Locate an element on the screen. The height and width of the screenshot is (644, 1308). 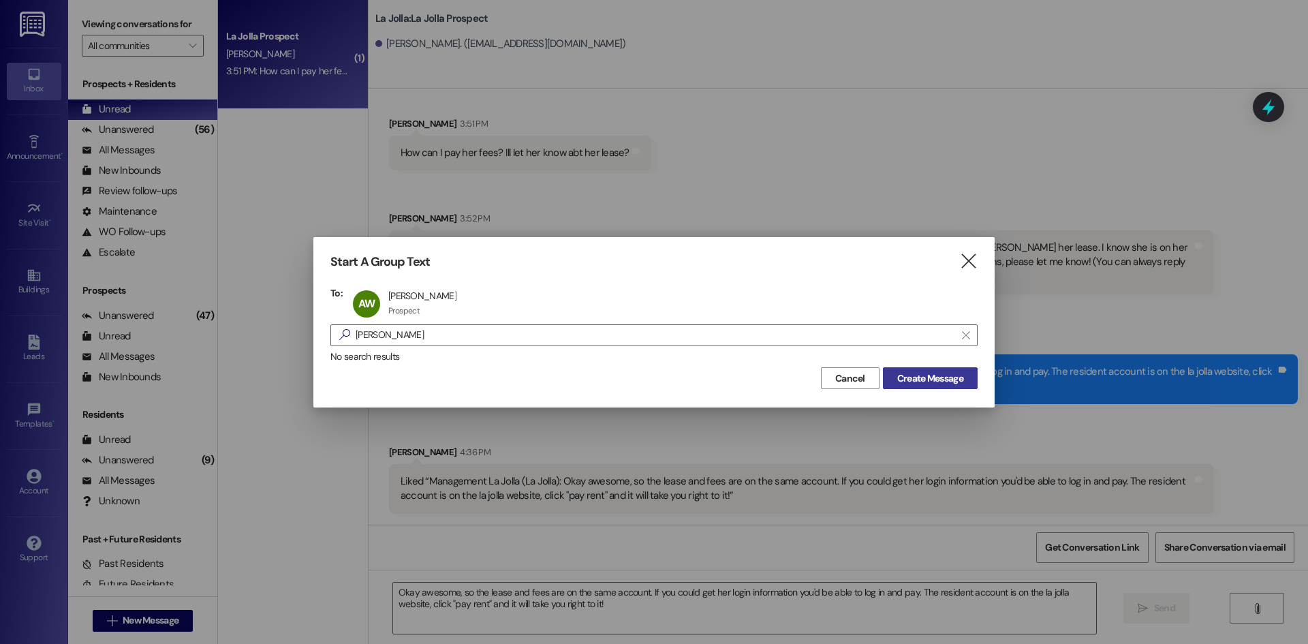
button: Cancel is located at coordinates (850, 378).